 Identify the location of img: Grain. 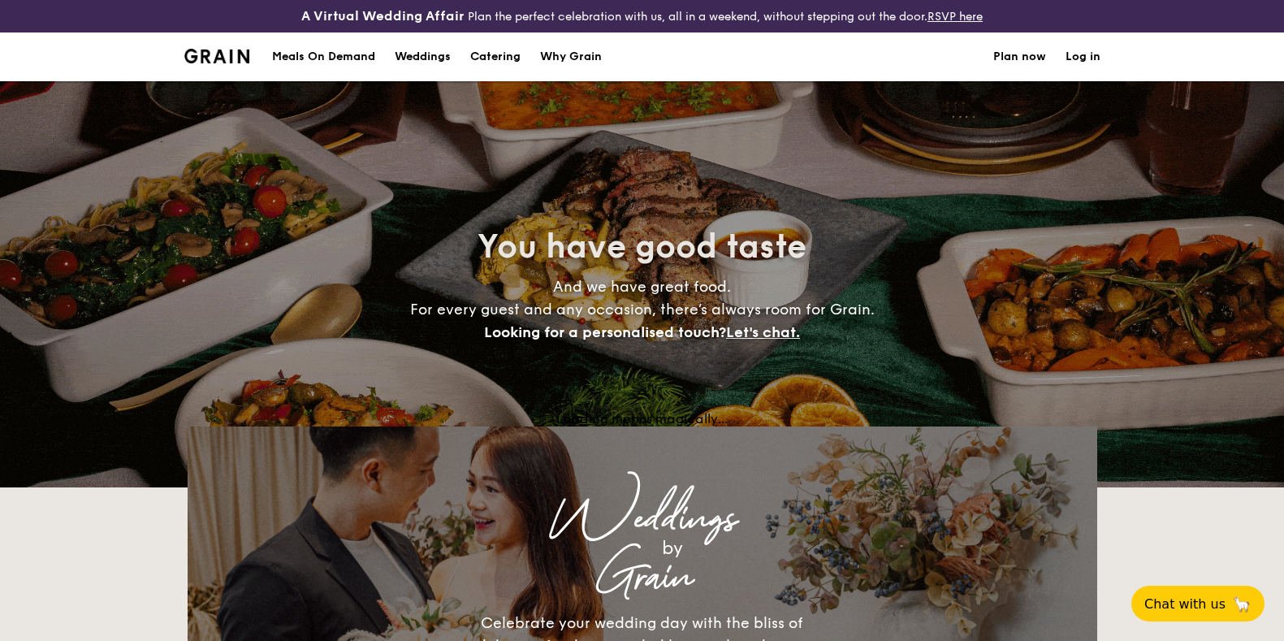
(217, 56).